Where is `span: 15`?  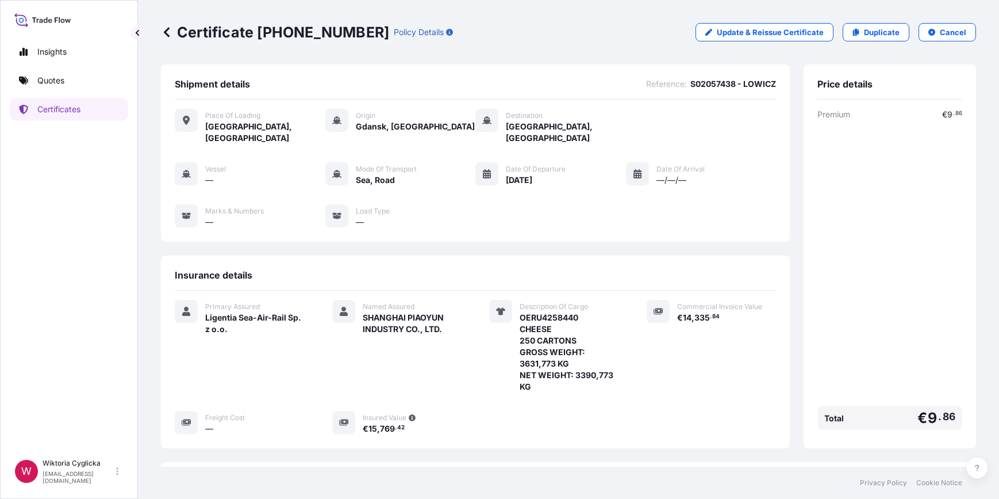
span: 15 is located at coordinates (373, 428).